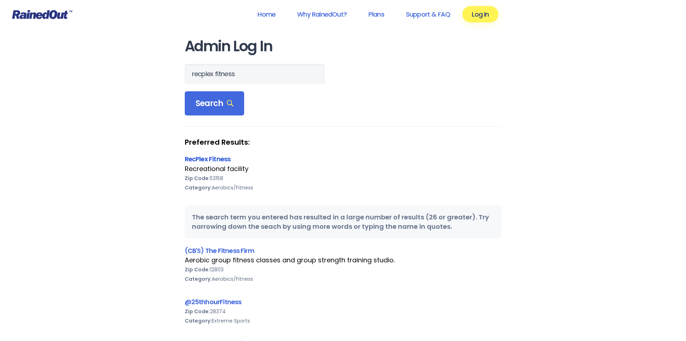 The width and height of the screenshot is (686, 341). What do you see at coordinates (219, 250) in the screenshot?
I see `a: (CB'S) The Fitness Firm` at bounding box center [219, 250].